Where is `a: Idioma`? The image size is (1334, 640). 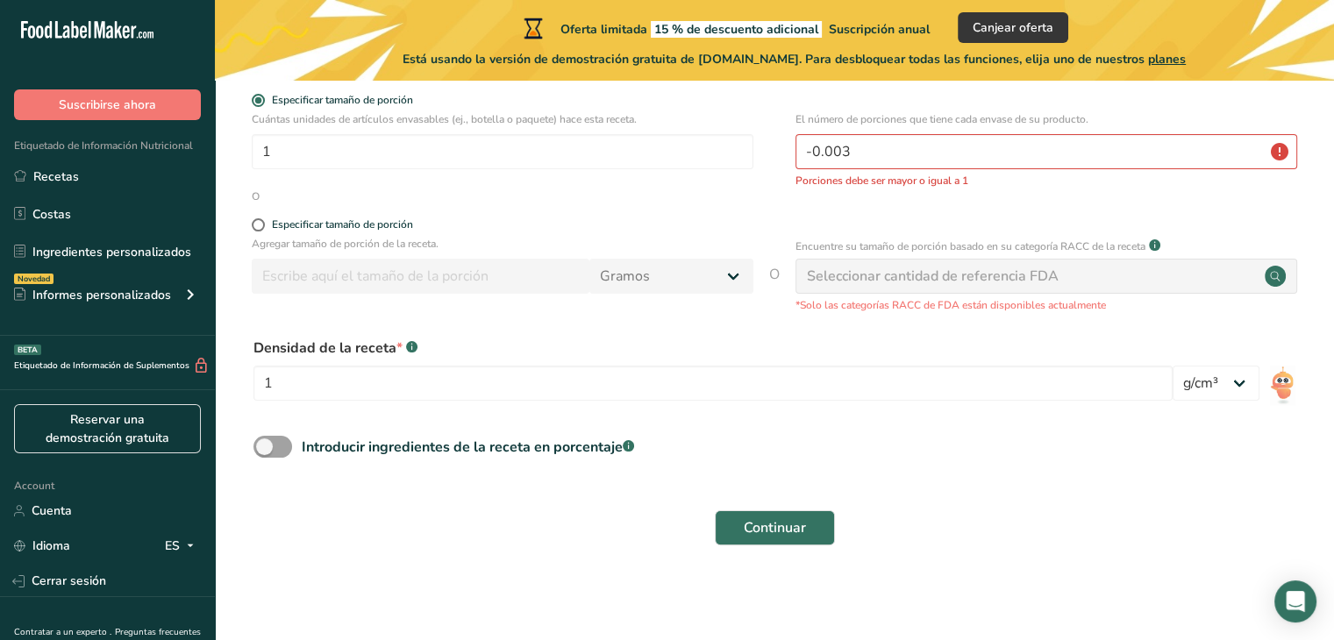 a: Idioma is located at coordinates (42, 545).